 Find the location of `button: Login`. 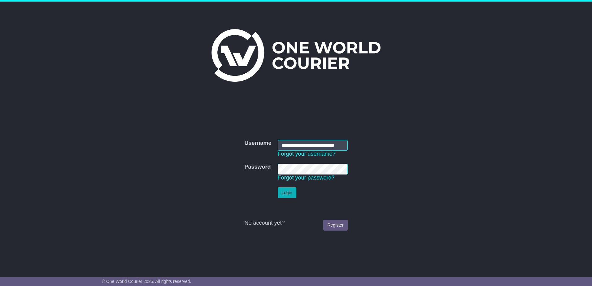

button: Login is located at coordinates (287, 192).